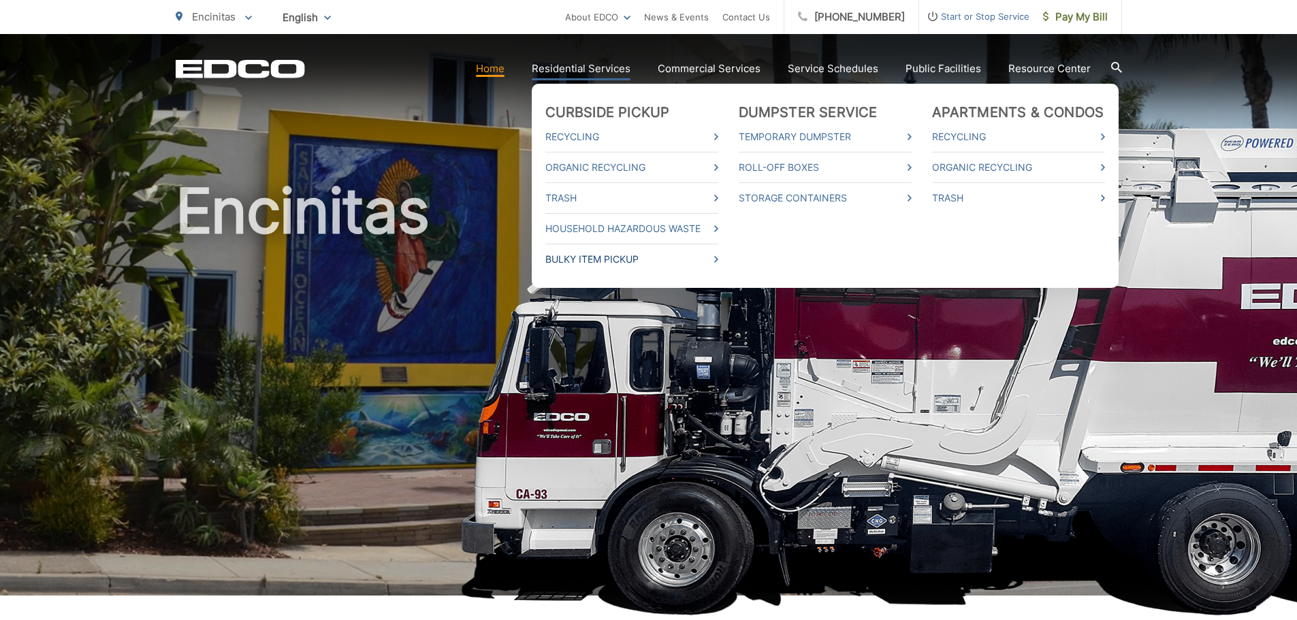 The height and width of the screenshot is (620, 1297). What do you see at coordinates (825, 198) in the screenshot?
I see `a: Storage Containers` at bounding box center [825, 198].